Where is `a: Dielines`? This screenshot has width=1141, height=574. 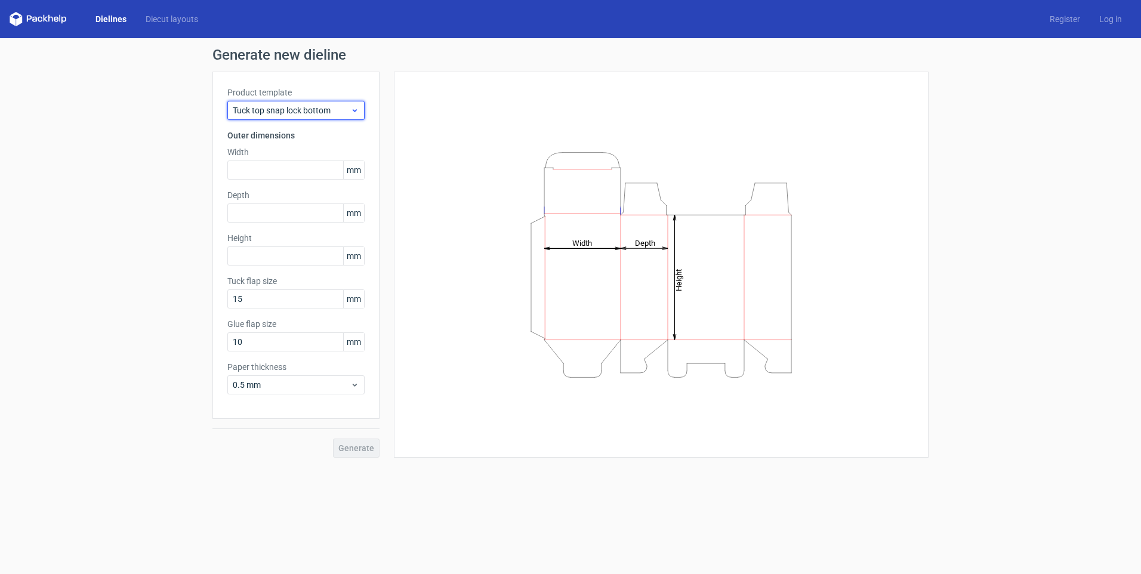
a: Dielines is located at coordinates (111, 19).